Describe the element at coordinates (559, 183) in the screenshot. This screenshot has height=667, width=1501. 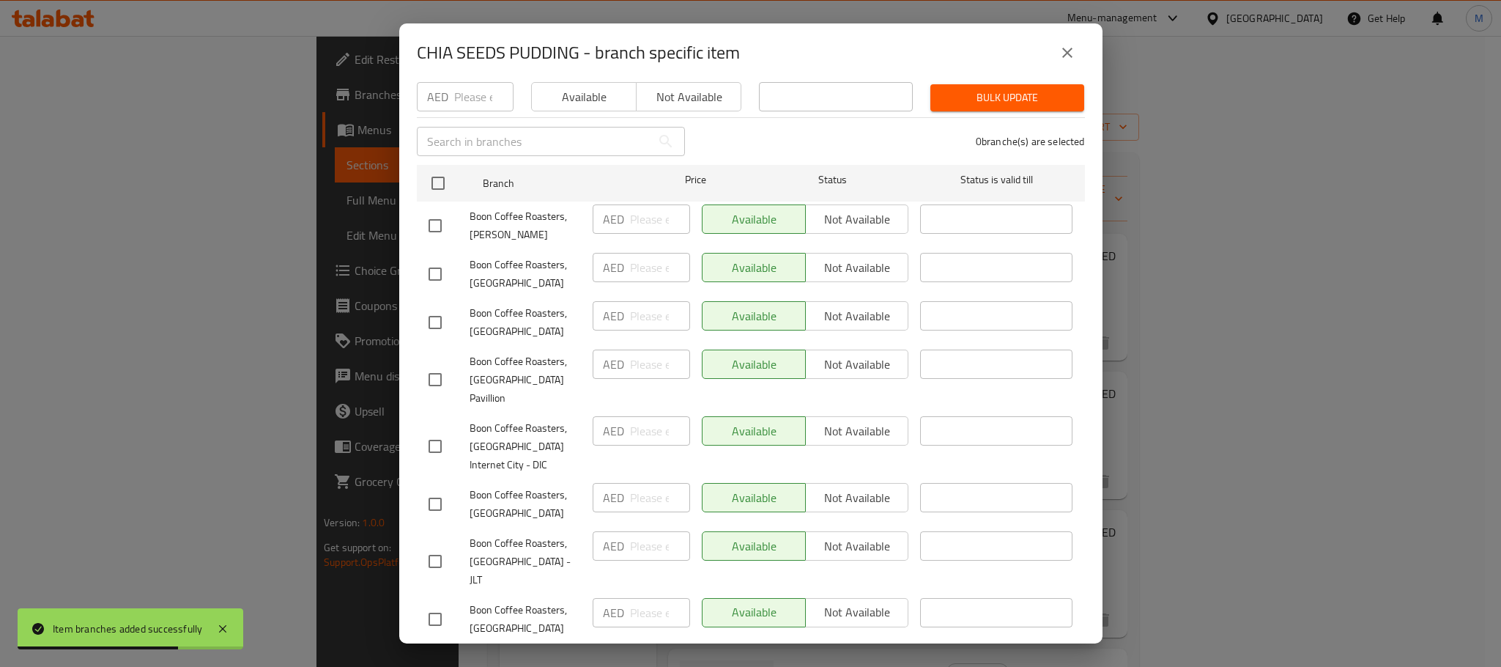
I see `span: Branch` at that location.